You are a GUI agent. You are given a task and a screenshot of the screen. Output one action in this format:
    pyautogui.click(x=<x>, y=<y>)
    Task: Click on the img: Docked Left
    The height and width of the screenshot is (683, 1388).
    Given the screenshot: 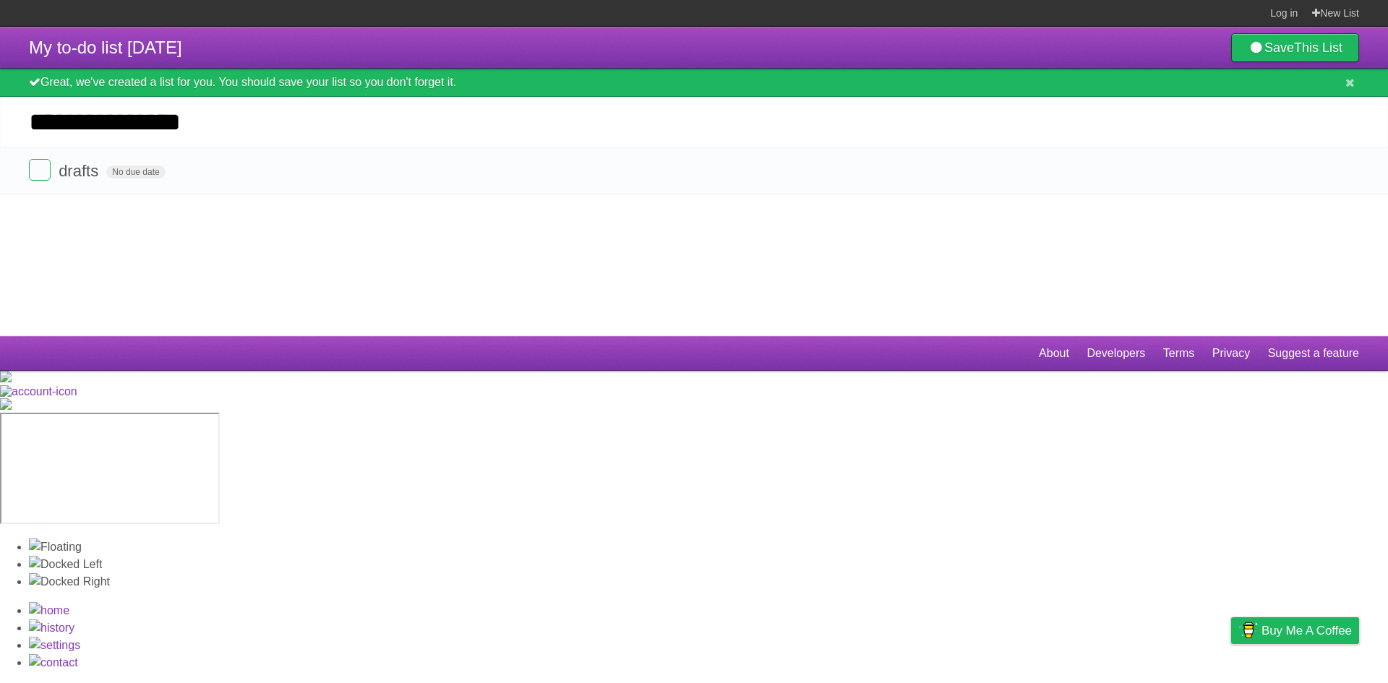 What is the action you would take?
    pyautogui.click(x=65, y=565)
    